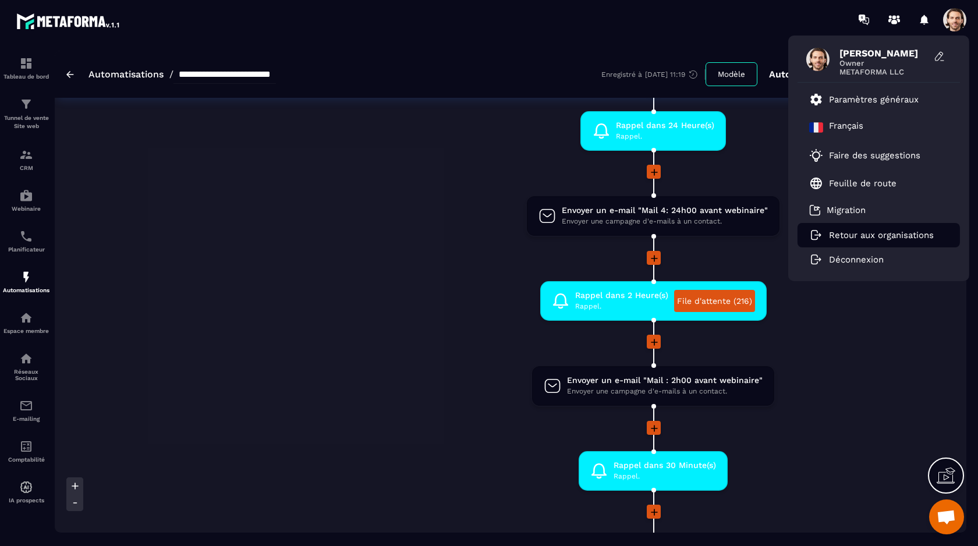  What do you see at coordinates (874, 100) in the screenshot?
I see `p: Paramètres généraux` at bounding box center [874, 100].